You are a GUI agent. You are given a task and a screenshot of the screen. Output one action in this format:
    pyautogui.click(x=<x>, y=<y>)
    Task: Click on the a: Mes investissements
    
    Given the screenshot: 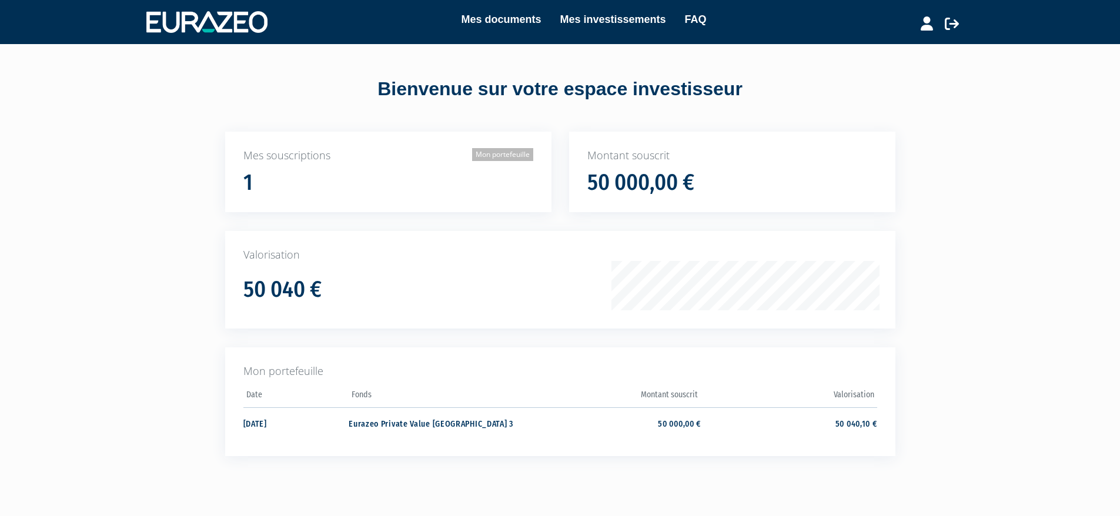 What is the action you would take?
    pyautogui.click(x=612, y=19)
    